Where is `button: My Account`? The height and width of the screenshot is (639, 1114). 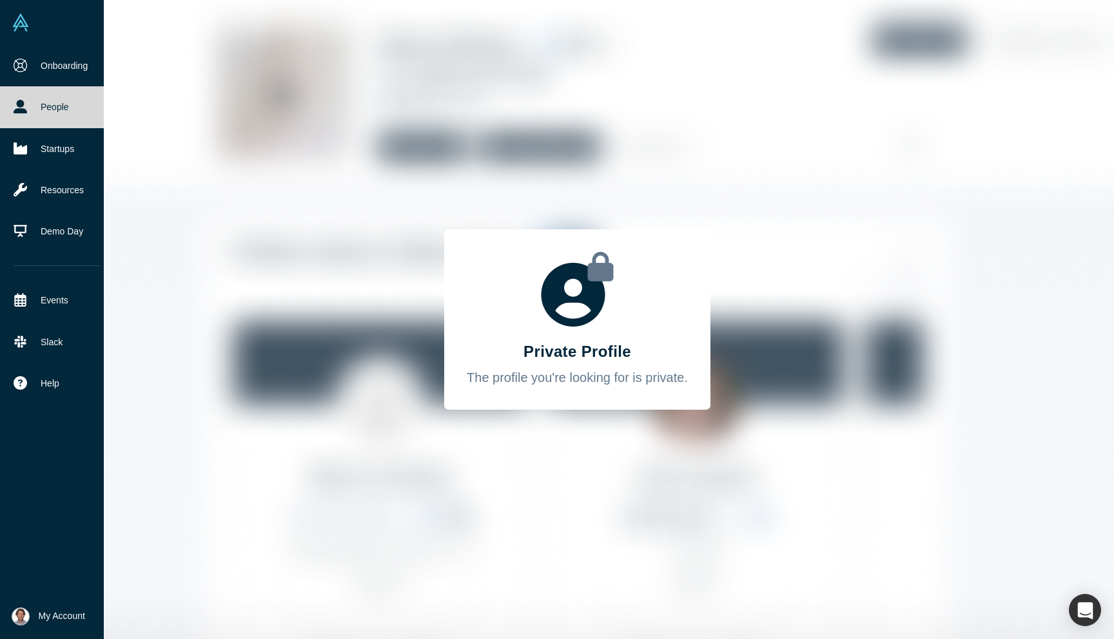 button: My Account is located at coordinates (48, 617).